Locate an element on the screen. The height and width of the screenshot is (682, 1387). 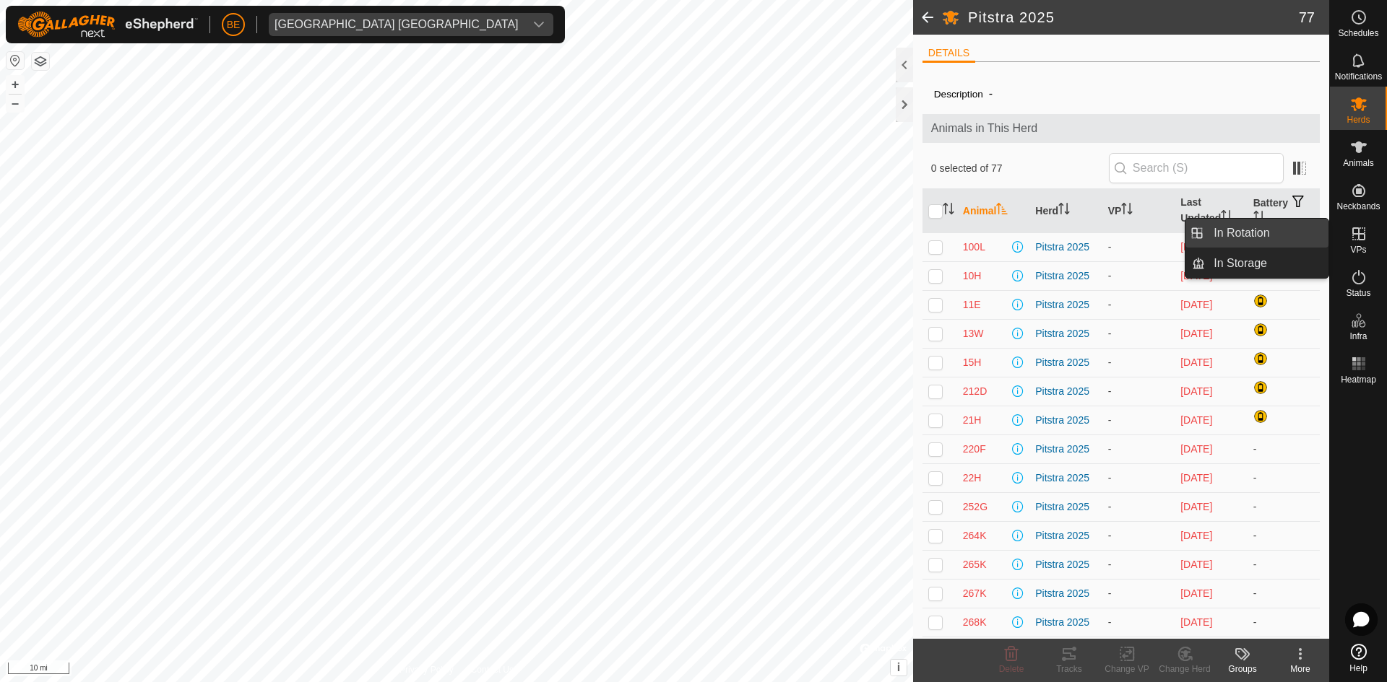
span: Sep 9, 2025, 3:22 PM is located at coordinates (1196, 276).